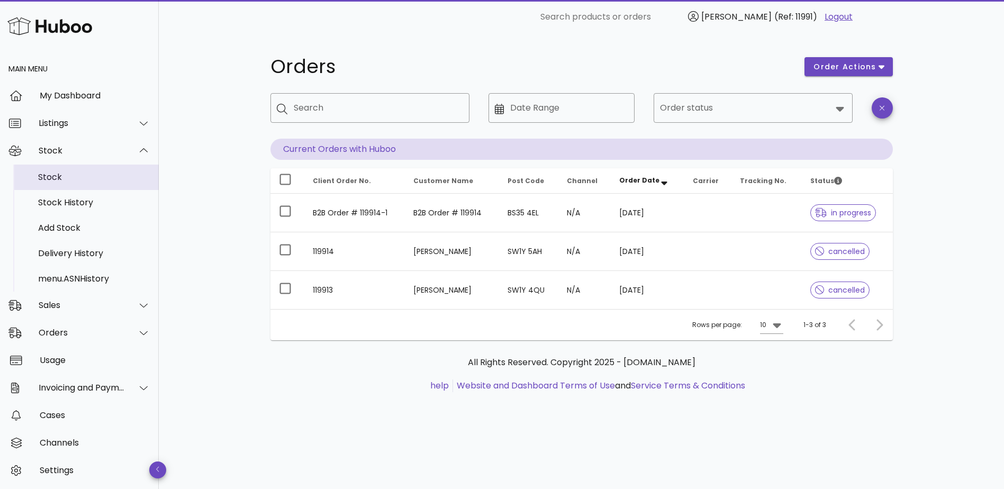 The image size is (1004, 489). What do you see at coordinates (705, 180) in the screenshot?
I see `span: Carrier` at bounding box center [705, 180].